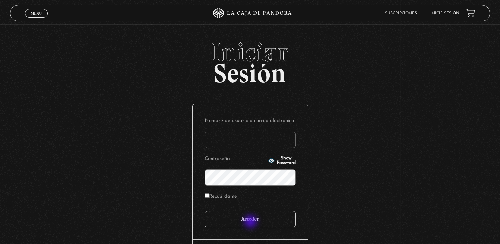 Image resolution: width=500 pixels, height=244 pixels. What do you see at coordinates (470, 13) in the screenshot?
I see `a: View your shopping cart` at bounding box center [470, 13].